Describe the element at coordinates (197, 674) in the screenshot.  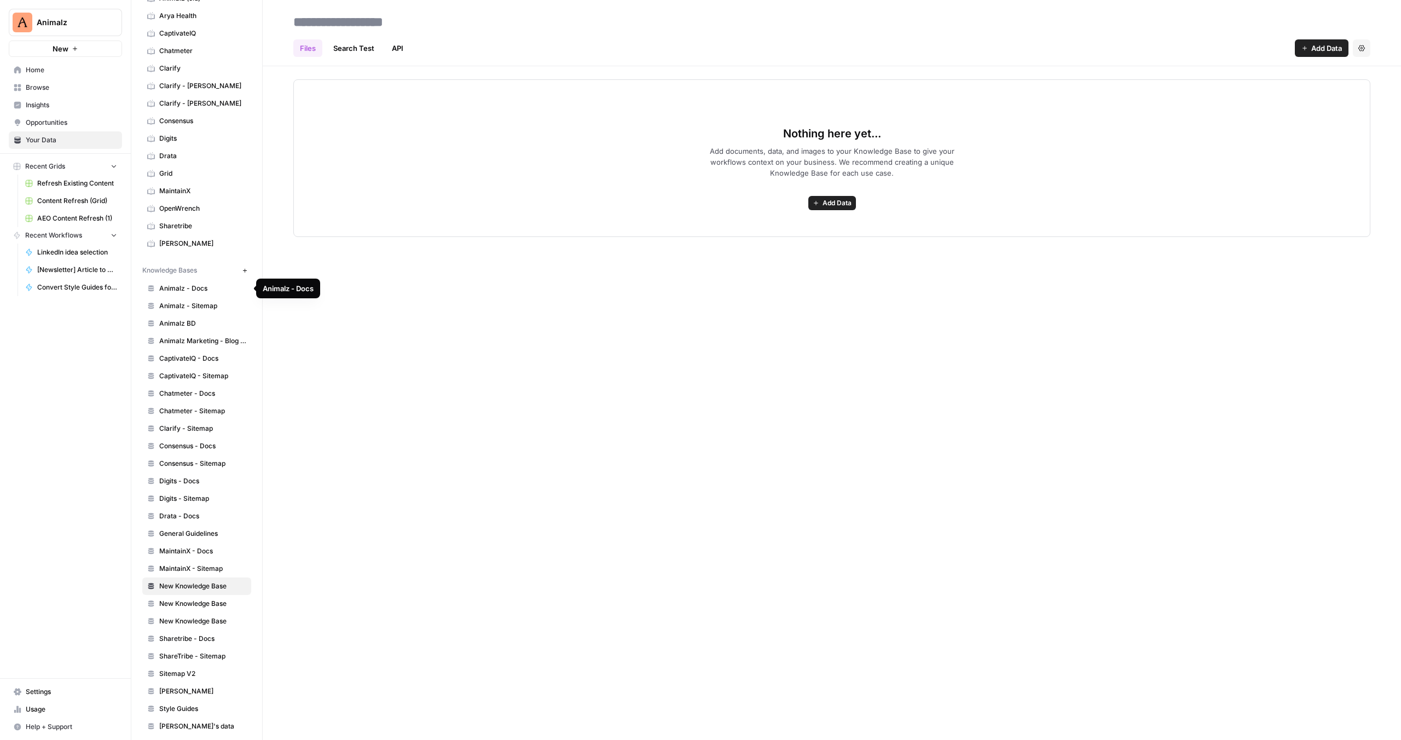
I see `a: Sitemap V2` at that location.